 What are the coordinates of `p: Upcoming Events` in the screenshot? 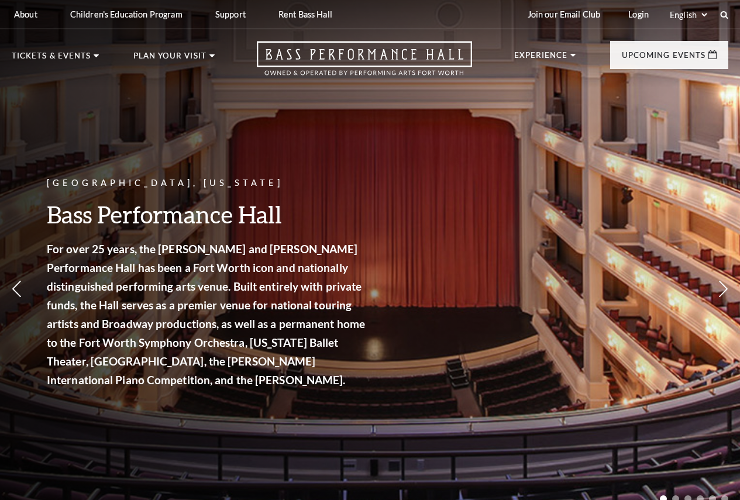 It's located at (663, 58).